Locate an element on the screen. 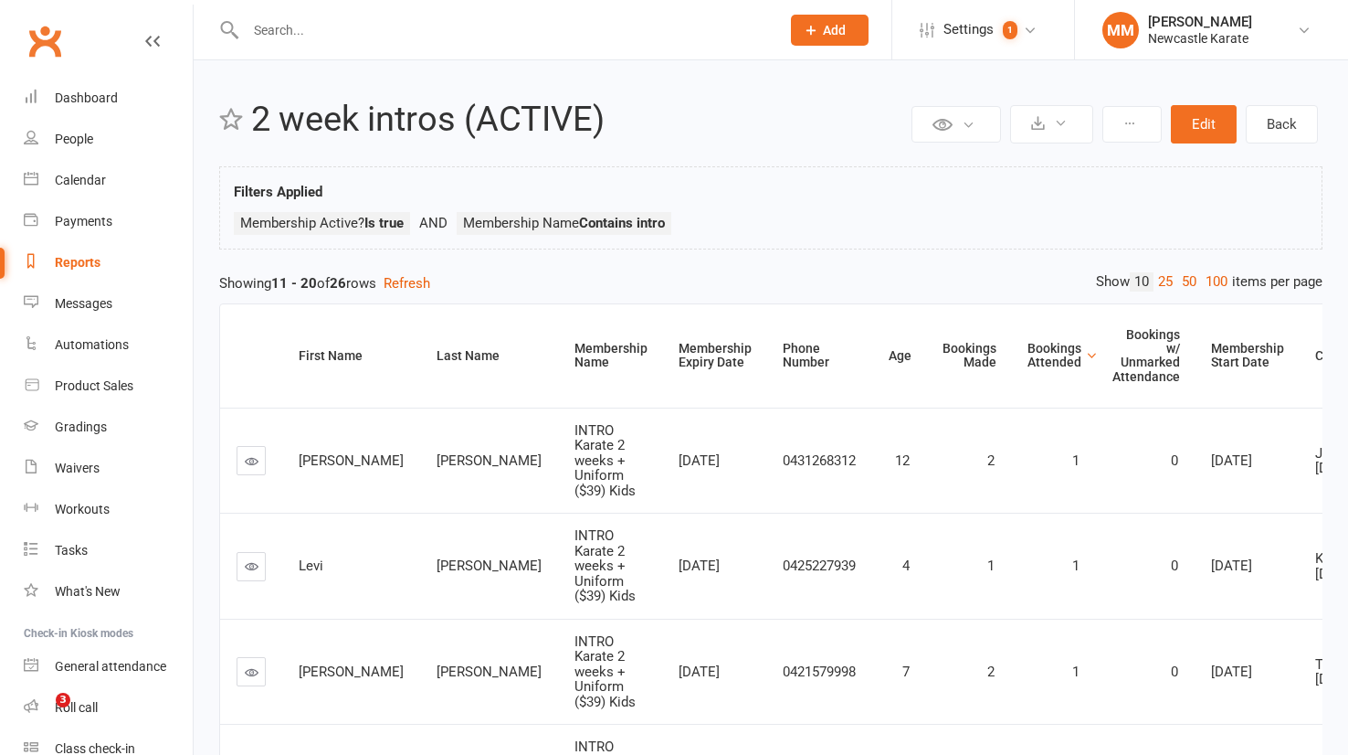 The height and width of the screenshot is (755, 1348). h2: 2 week intros (ACTIVE) is located at coordinates (579, 120).